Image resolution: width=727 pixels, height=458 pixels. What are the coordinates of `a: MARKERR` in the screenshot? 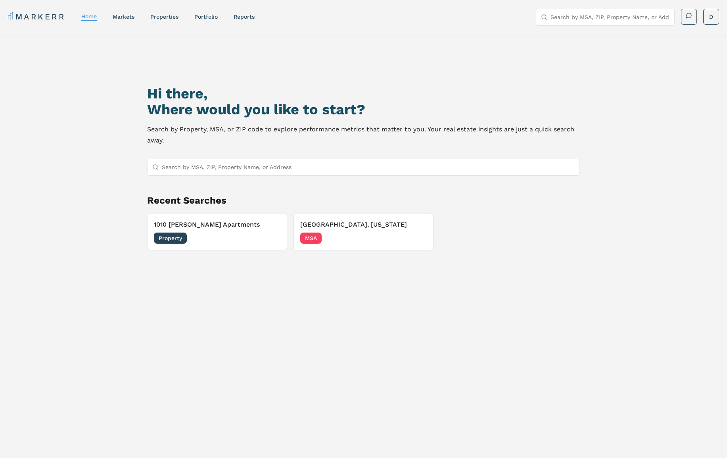 It's located at (37, 17).